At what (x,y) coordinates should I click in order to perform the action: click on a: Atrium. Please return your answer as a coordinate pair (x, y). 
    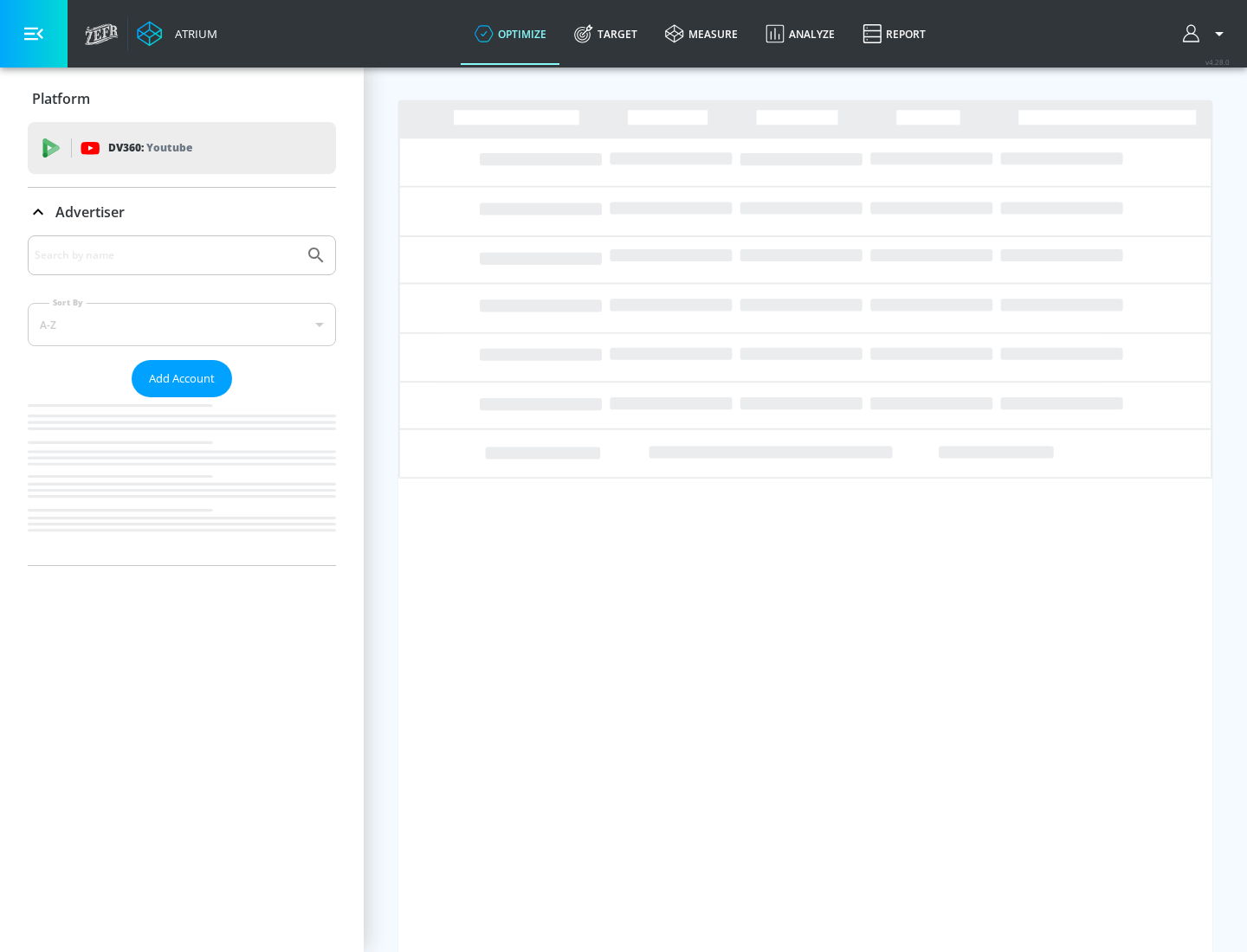
    Looking at the image, I should click on (177, 34).